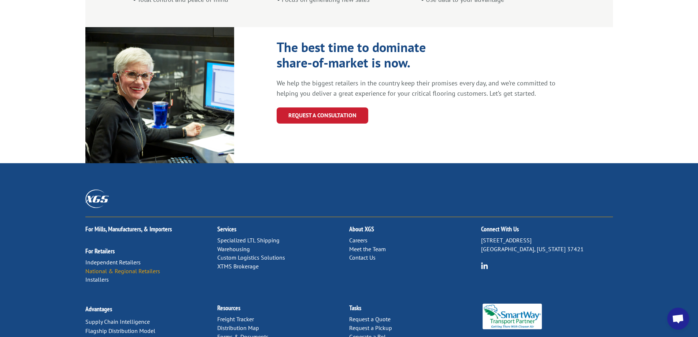 The height and width of the screenshot is (337, 698). Describe the element at coordinates (238, 327) in the screenshot. I see `a: Distribution Map` at that location.